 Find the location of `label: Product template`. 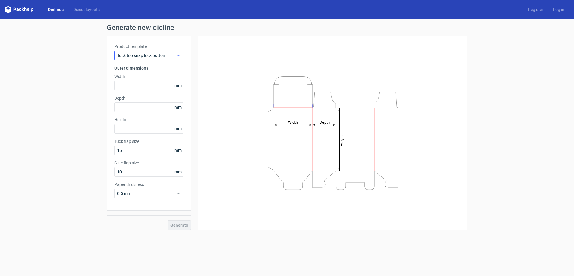

label: Product template is located at coordinates (149, 47).